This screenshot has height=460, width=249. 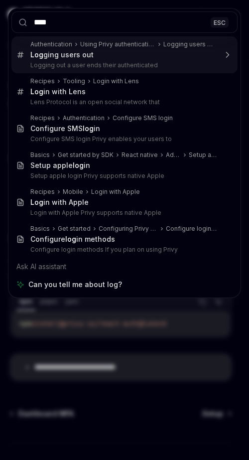 I want to click on div: ESC, so click(x=220, y=22).